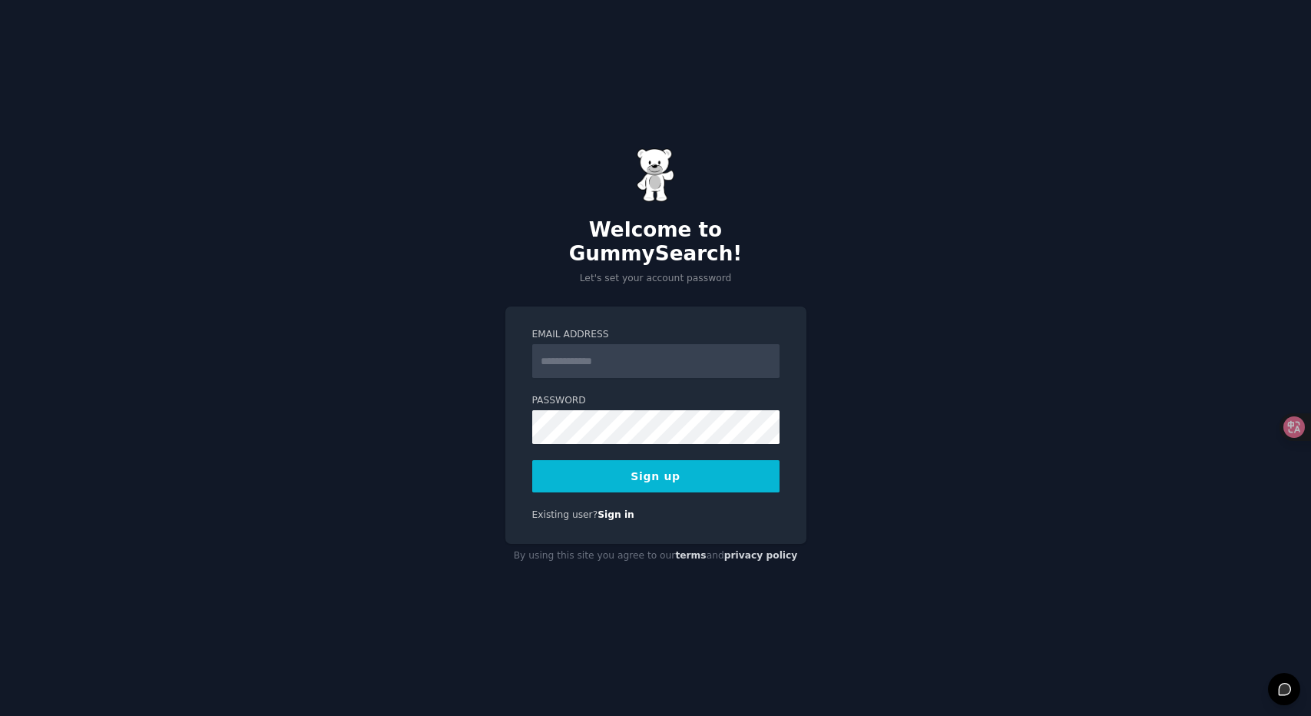  What do you see at coordinates (656, 175) in the screenshot?
I see `img: Gummy Bear` at bounding box center [656, 175].